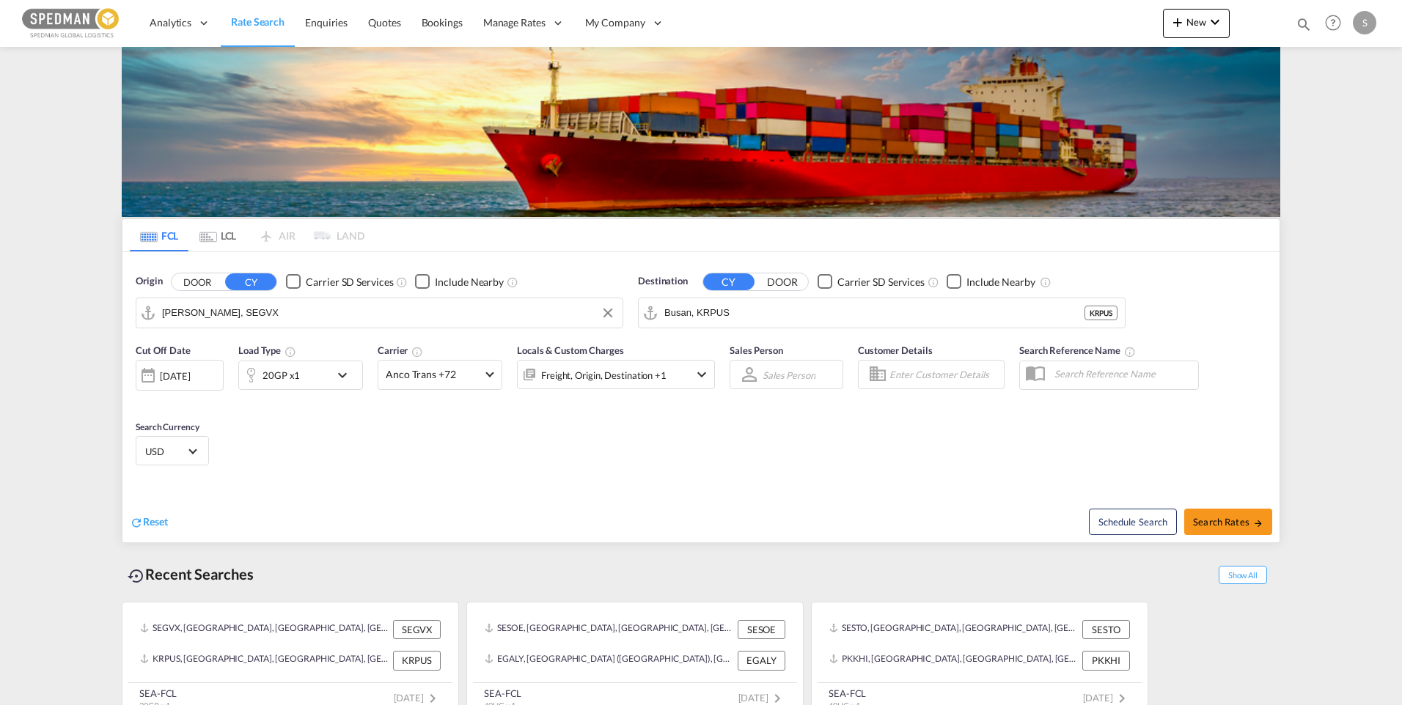 The height and width of the screenshot is (705, 1402). What do you see at coordinates (159, 235) in the screenshot?
I see `md-tab-item: FCL` at bounding box center [159, 235].